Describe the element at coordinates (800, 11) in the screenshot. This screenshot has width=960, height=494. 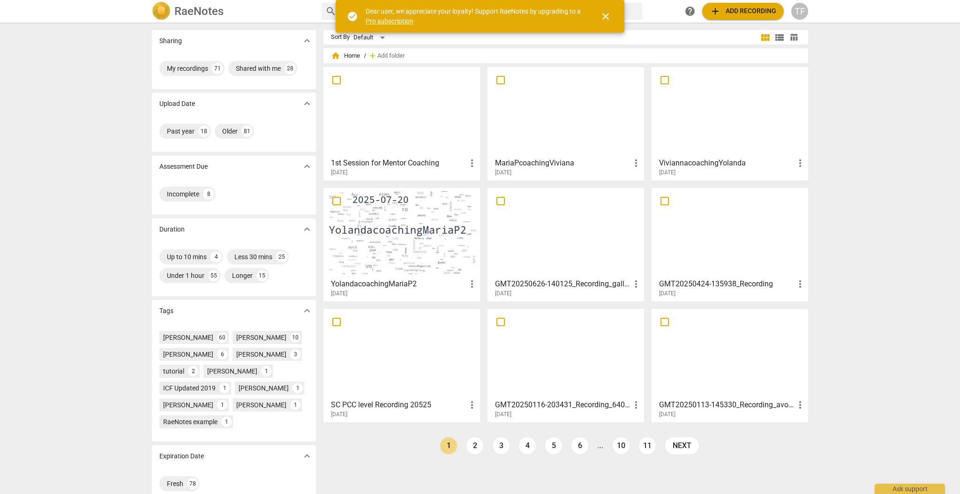
I see `div: TF` at that location.